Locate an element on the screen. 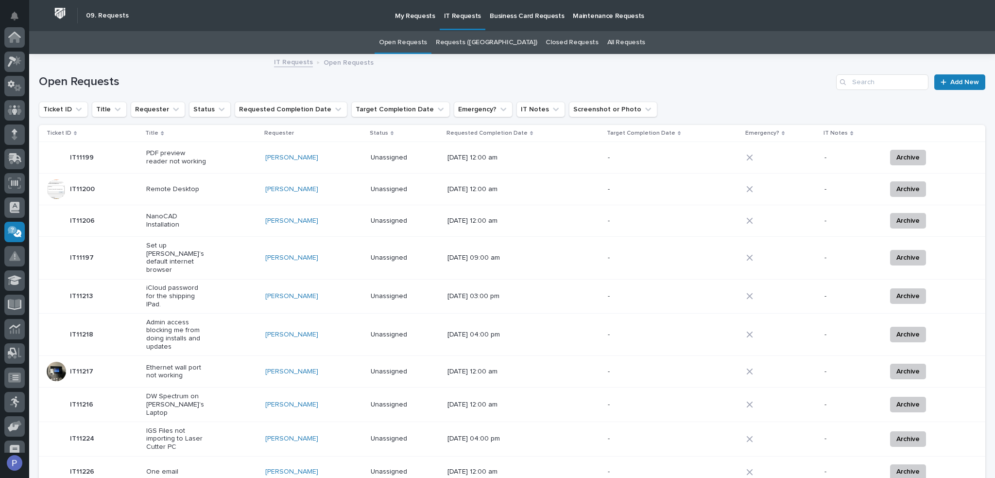 This screenshot has height=478, width=995. p: Ticket ID is located at coordinates (59, 133).